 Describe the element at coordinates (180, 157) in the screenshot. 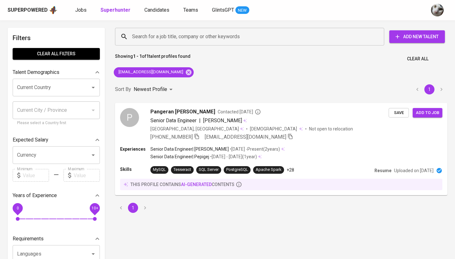

I see `p: Senior Data Engineer | Pepigej` at that location.